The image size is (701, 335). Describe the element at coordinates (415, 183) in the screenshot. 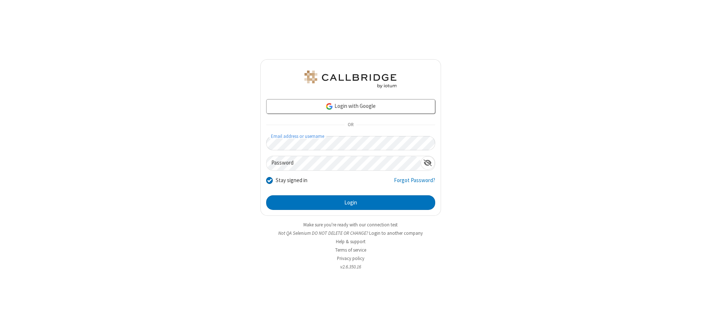

I see `a: Forgot Password?` at that location.